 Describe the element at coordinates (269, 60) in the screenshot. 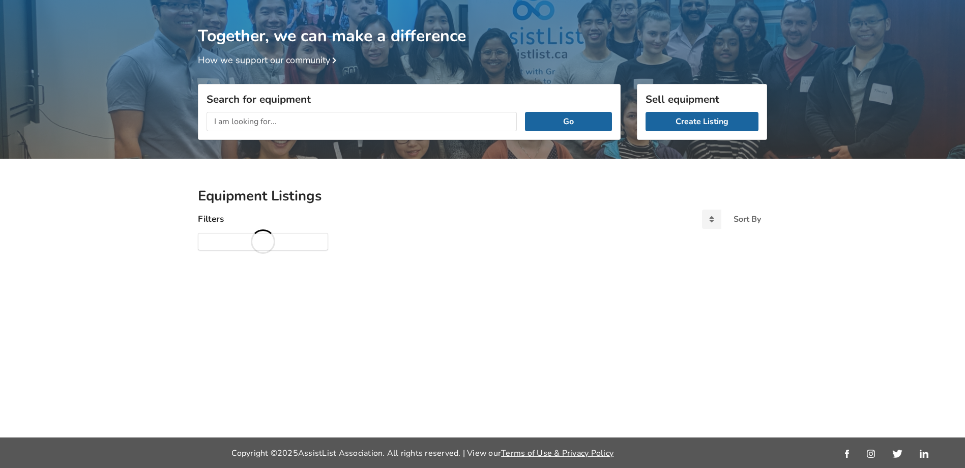

I see `a: How we support our community` at that location.